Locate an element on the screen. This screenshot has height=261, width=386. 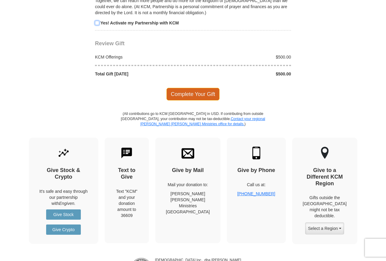
p: It's safe and easy through our partnership with is located at coordinates (64, 197).